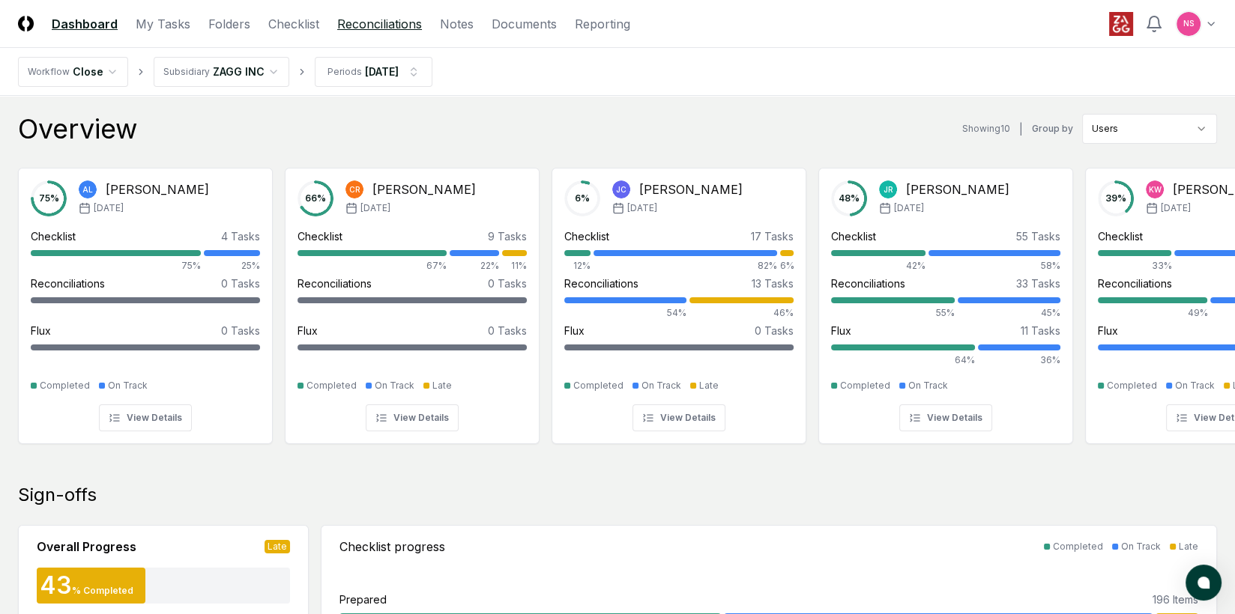 Image resolution: width=1235 pixels, height=614 pixels. What do you see at coordinates (772, 236) in the screenshot?
I see `div: 17 Tasks` at bounding box center [772, 236].